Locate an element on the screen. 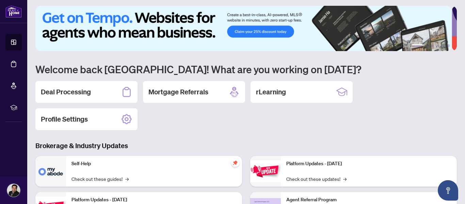 This screenshot has width=465, height=204. img: Platform Updates - June 23, 2025 is located at coordinates (266, 171).